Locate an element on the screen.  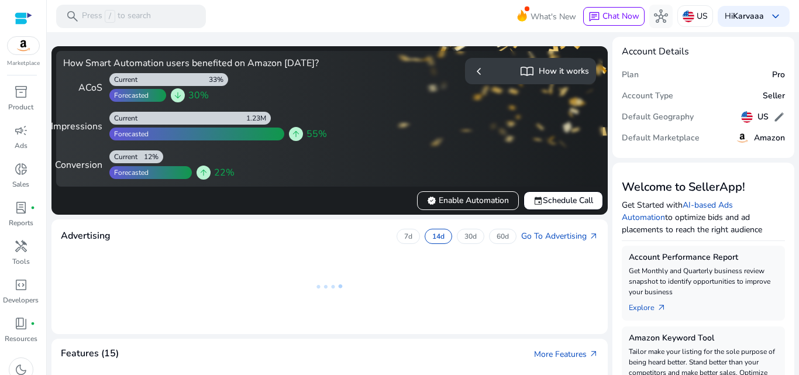
div: 1.23M is located at coordinates (259, 118).